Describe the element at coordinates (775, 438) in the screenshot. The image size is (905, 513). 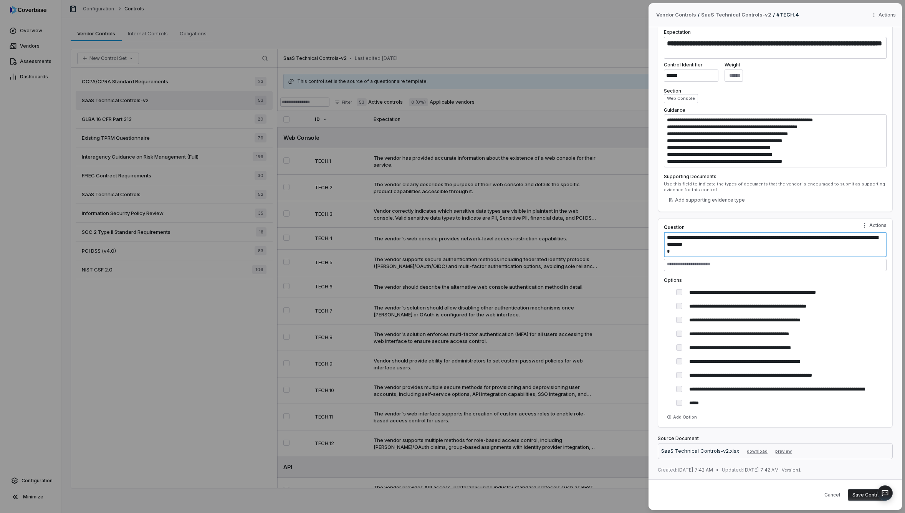
I see `label: Source Document` at that location.